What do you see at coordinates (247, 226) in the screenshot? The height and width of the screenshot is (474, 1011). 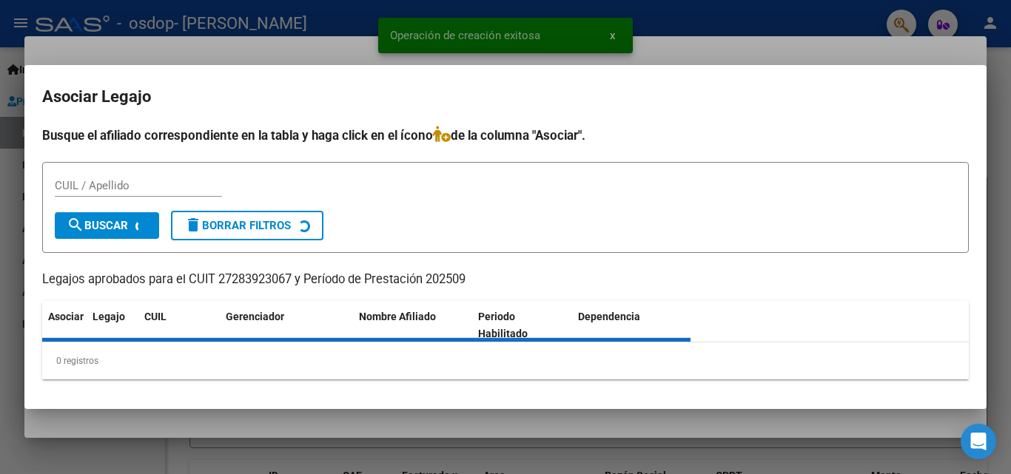 I see `button: Borrar Filtros` at bounding box center [247, 226].